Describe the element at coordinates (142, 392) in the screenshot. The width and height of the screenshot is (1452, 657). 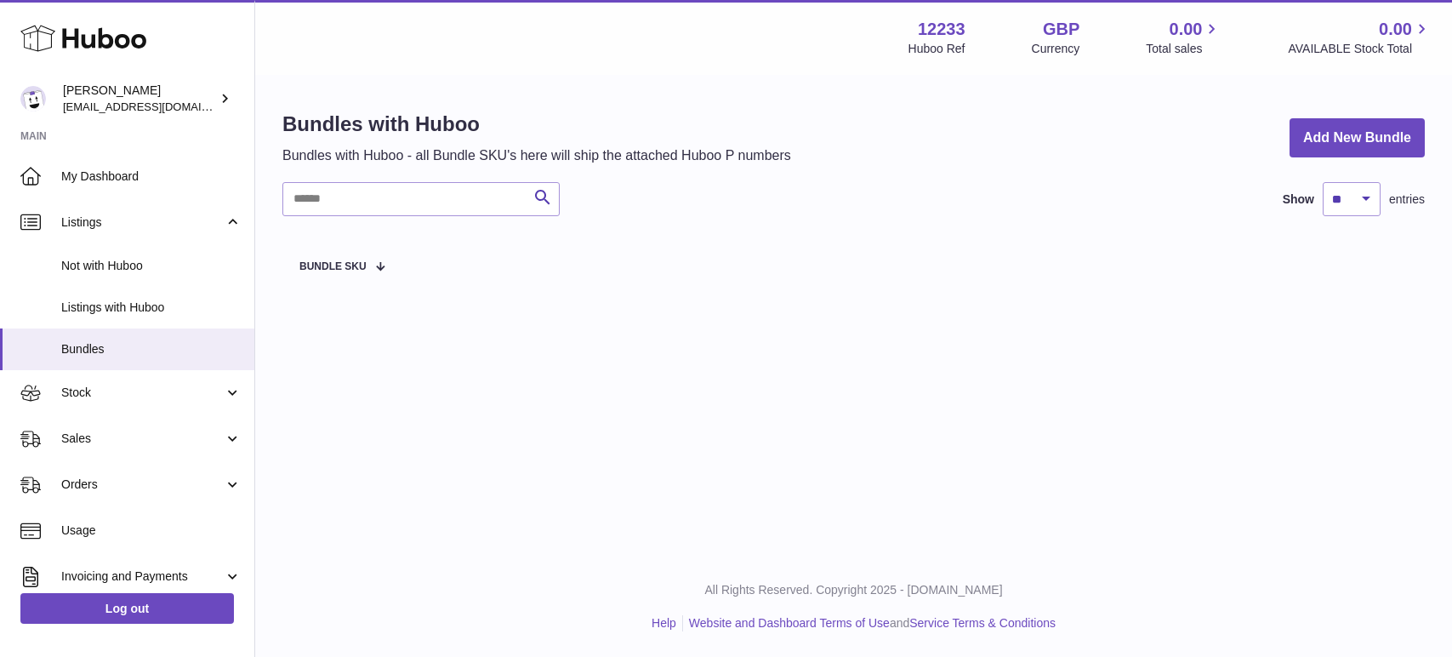
I see `span: Stock` at that location.